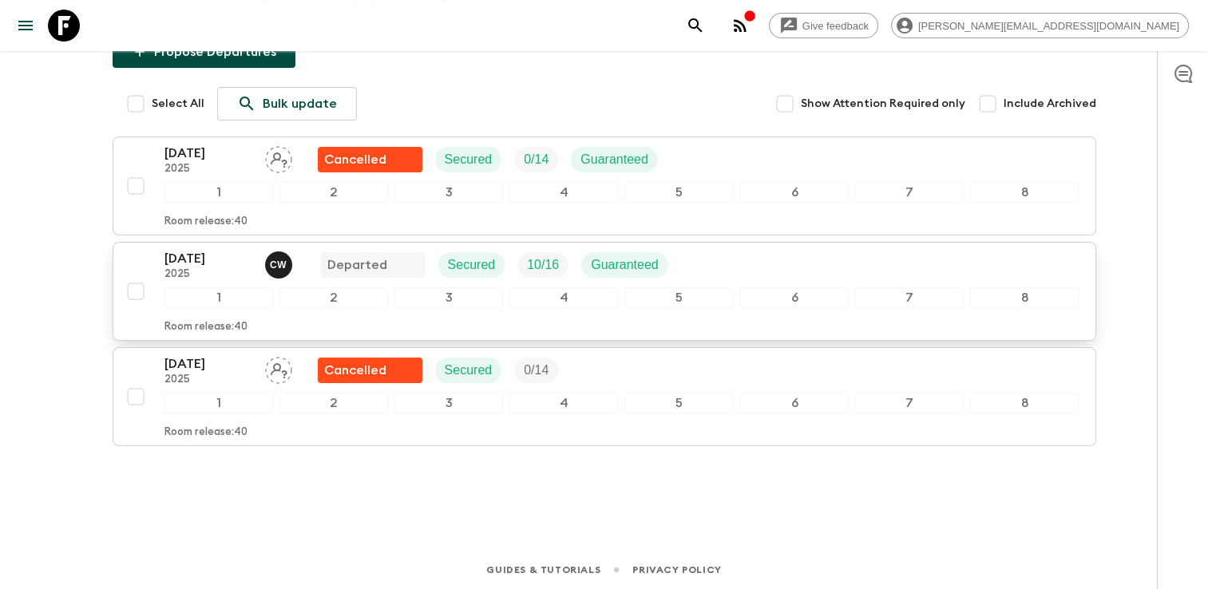  I want to click on a: Guides & Tutorials, so click(543, 570).